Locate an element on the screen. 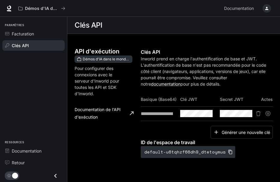  font: default-u6tqhzf66dh9_dtetoymua is located at coordinates (185, 152).